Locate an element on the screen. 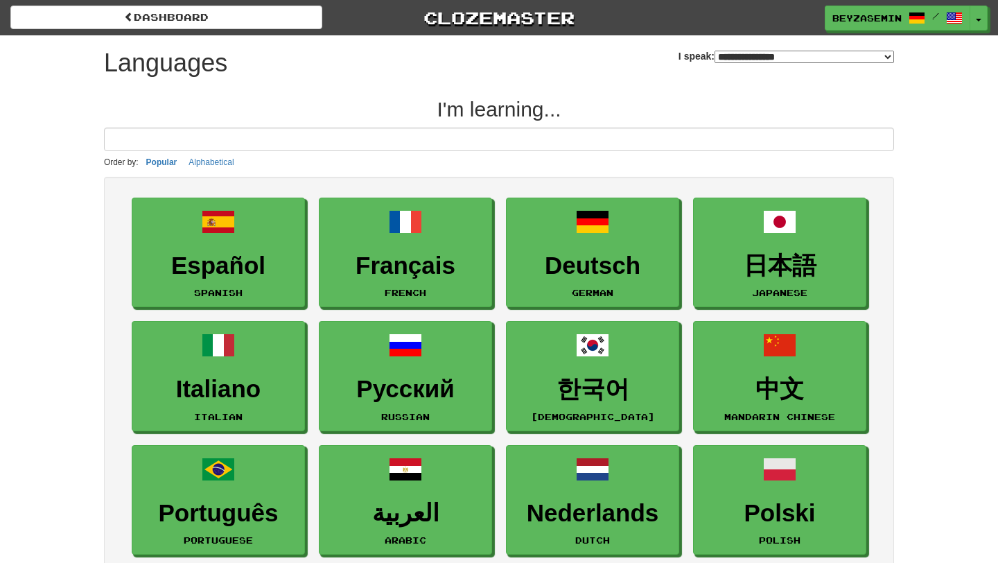 This screenshot has height=563, width=998. h3: 한국어 is located at coordinates (592, 389).